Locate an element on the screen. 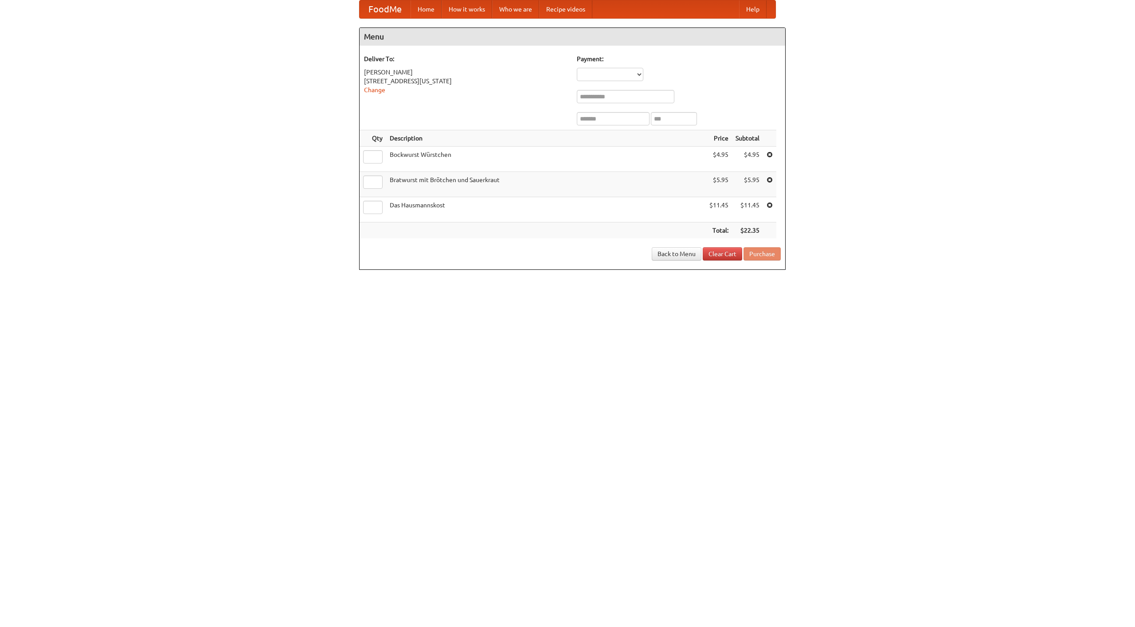  td: Das Hausmannskost is located at coordinates (546, 210).